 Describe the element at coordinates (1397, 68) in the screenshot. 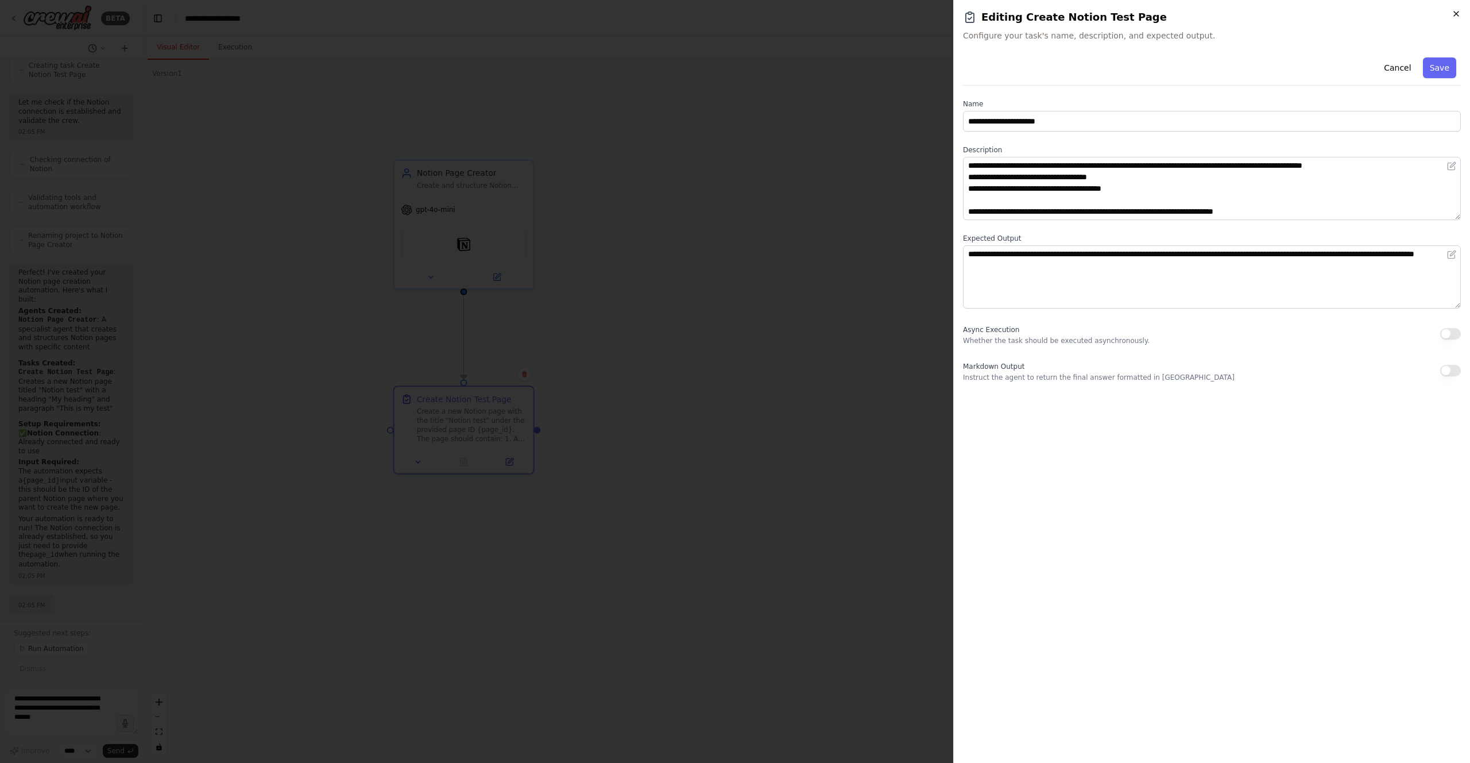

I see `button: Cancel` at that location.